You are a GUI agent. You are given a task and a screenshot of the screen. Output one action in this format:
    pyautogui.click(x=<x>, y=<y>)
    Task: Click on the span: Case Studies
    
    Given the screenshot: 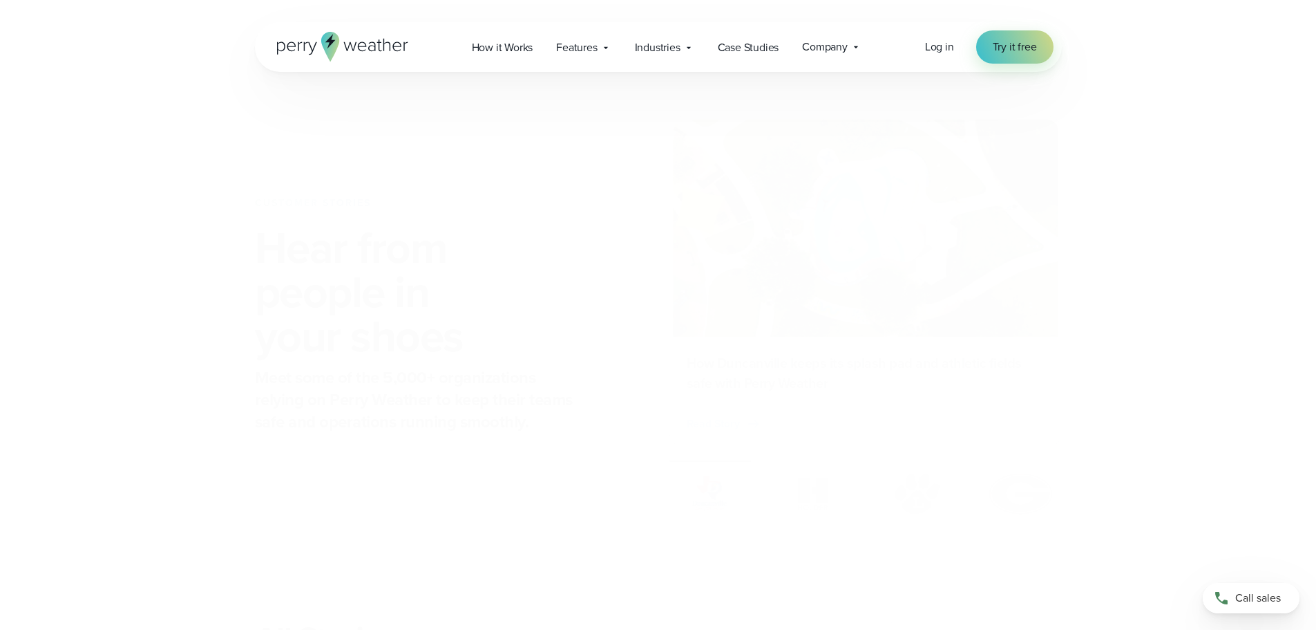 What is the action you would take?
    pyautogui.click(x=748, y=48)
    